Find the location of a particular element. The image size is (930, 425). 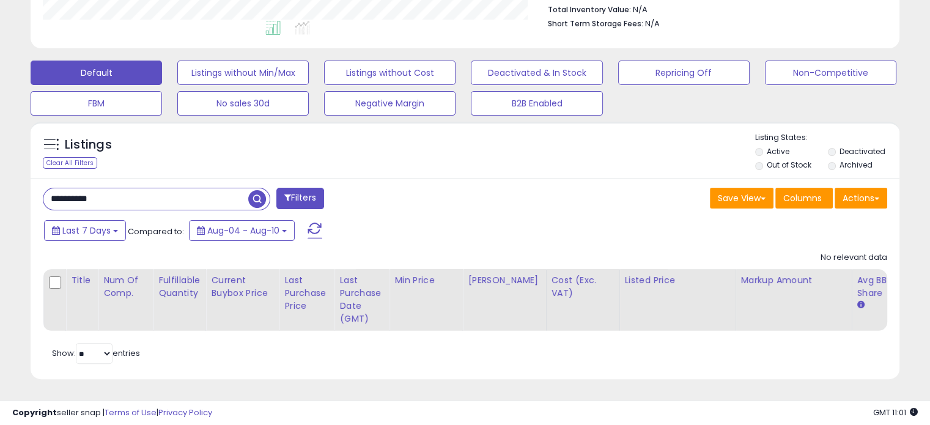

span: Aug-04 - Aug-10 is located at coordinates (243, 231).